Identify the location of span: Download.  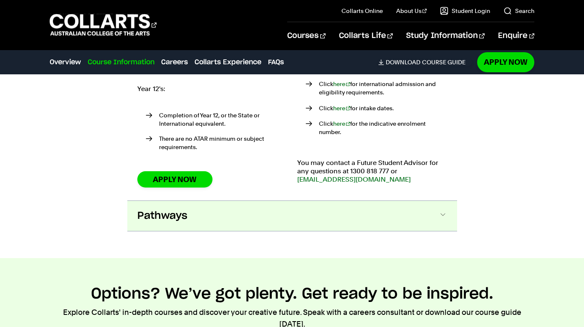
(403, 62).